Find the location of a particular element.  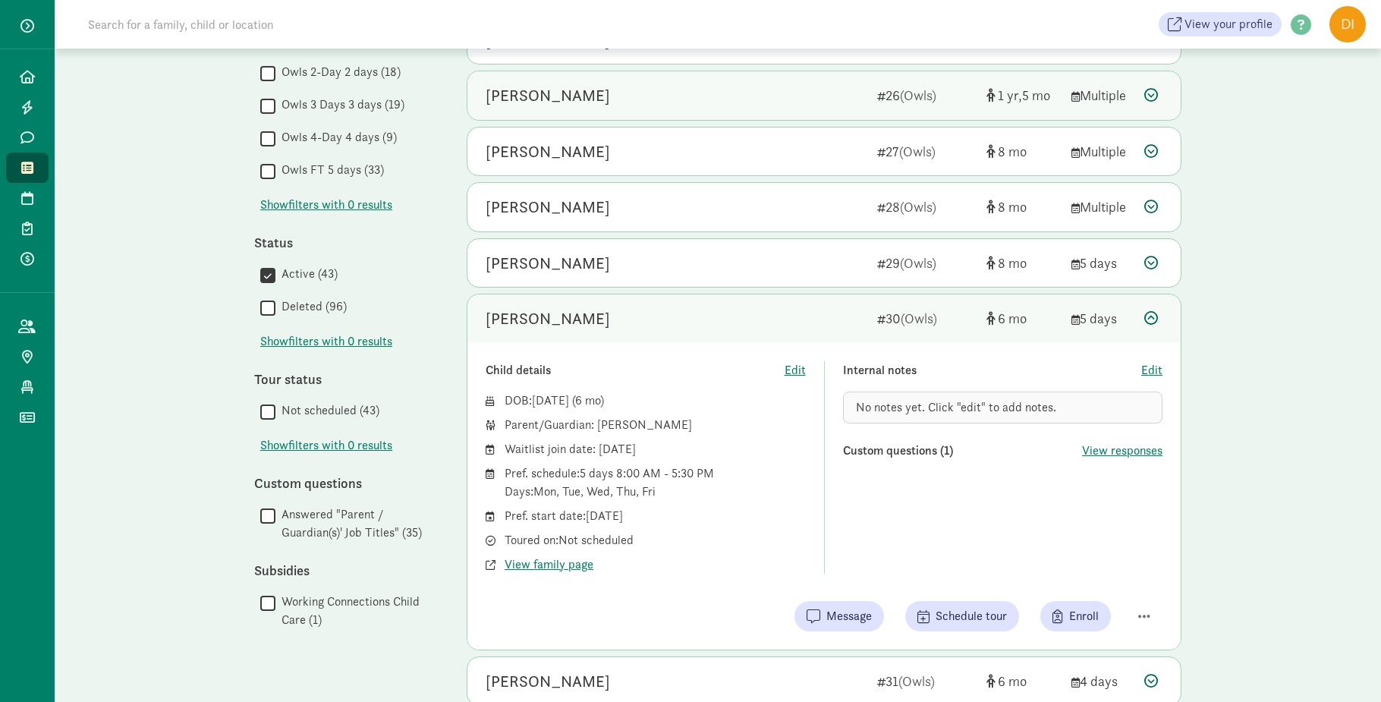

div: Child details is located at coordinates (635, 370).